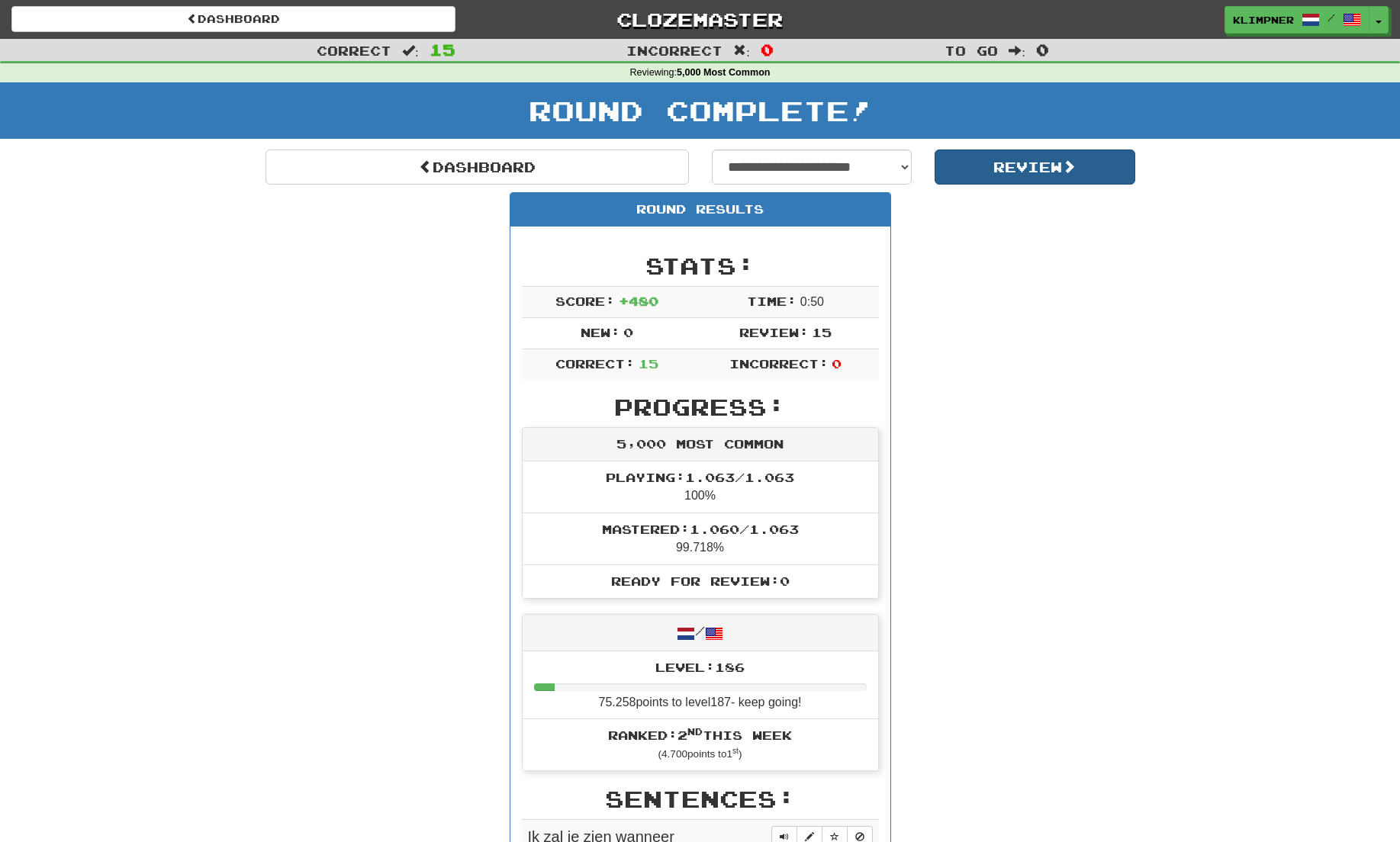 This screenshot has width=1400, height=842. I want to click on span: Incorrect, so click(675, 50).